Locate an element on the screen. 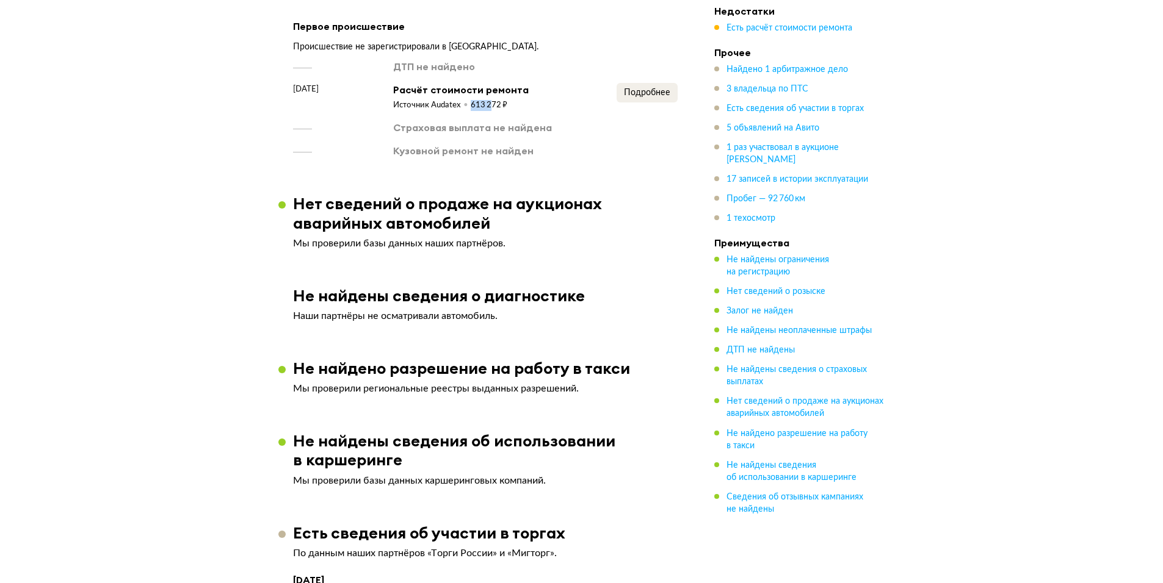 Image resolution: width=1163 pixels, height=583 pixels. span: 17 записей в истории эксплуатации is located at coordinates (797, 179).